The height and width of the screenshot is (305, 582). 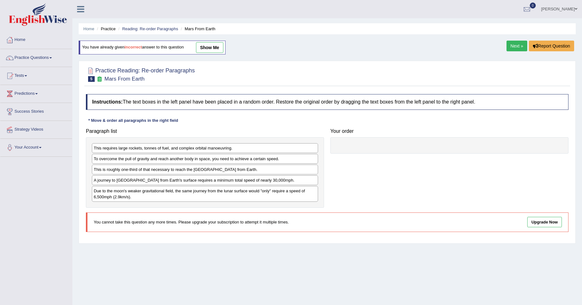 I want to click on div: This requires large rockets, tonnes of fuel, and complex orbital manoeuvring., so click(x=205, y=148).